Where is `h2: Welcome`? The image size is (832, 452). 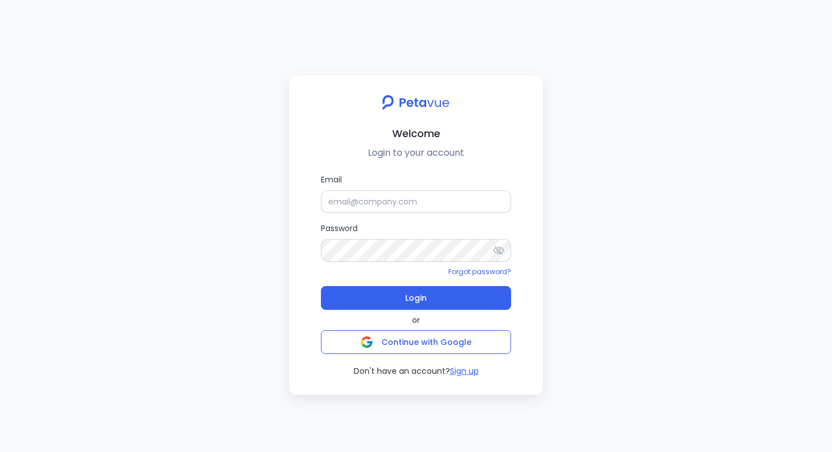 h2: Welcome is located at coordinates (416, 133).